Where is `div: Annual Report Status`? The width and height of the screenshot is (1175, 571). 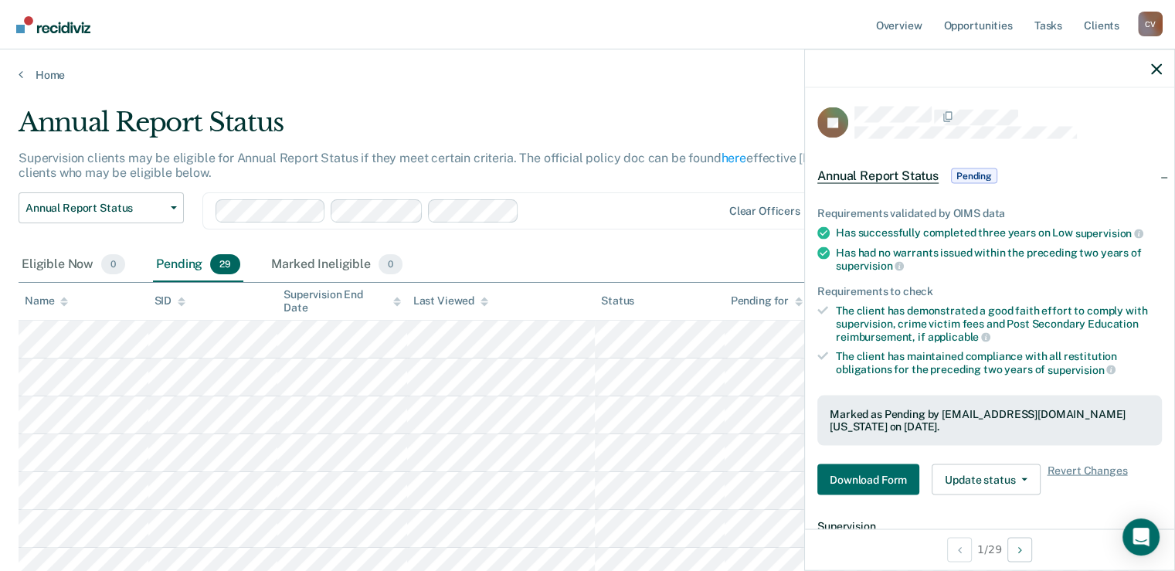
div: Annual Report Status is located at coordinates (459, 128).